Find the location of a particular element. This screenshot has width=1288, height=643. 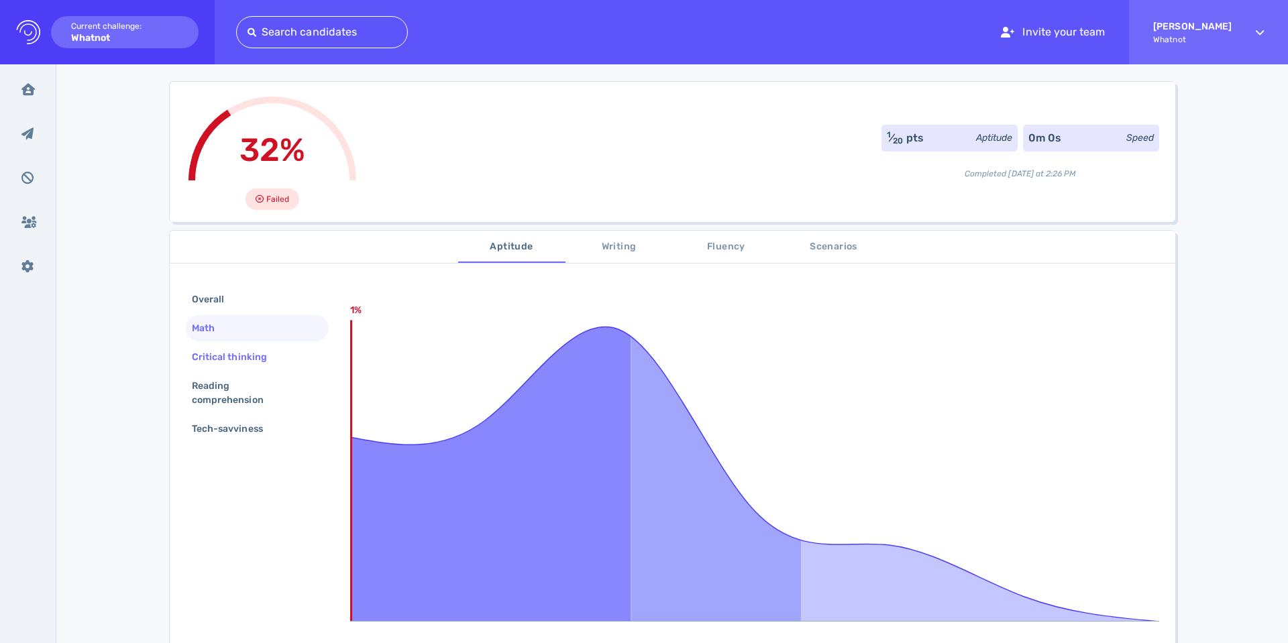

div: Overall is located at coordinates (215, 299).